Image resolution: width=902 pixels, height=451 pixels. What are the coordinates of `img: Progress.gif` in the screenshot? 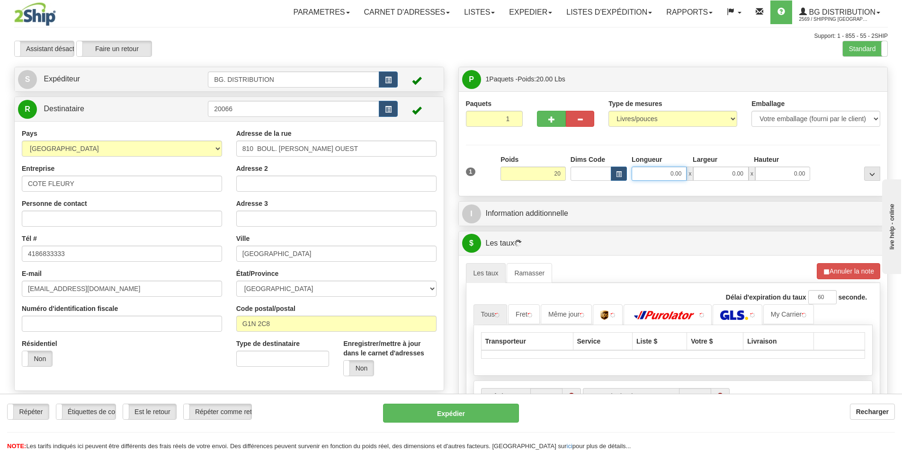 It's located at (518, 243).